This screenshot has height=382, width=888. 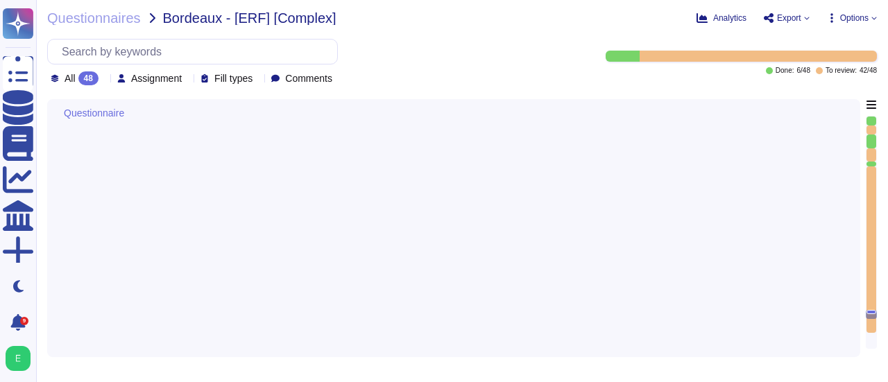 I want to click on span: Export, so click(x=789, y=18).